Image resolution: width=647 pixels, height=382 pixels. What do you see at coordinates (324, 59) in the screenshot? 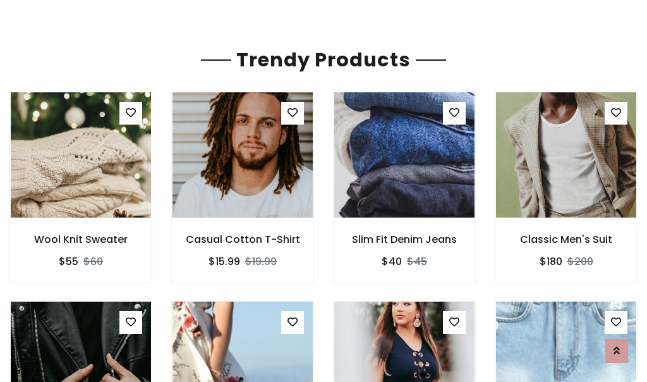
I see `span: Trendy Products` at bounding box center [324, 59].